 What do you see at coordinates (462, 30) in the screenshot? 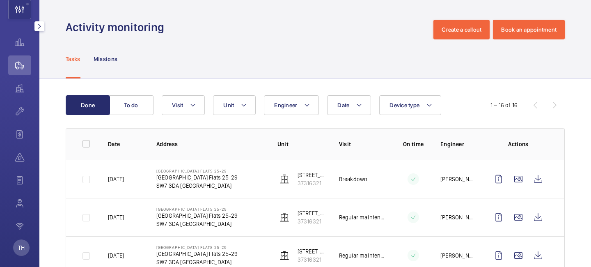
I see `button: Create a callout` at bounding box center [462, 30].